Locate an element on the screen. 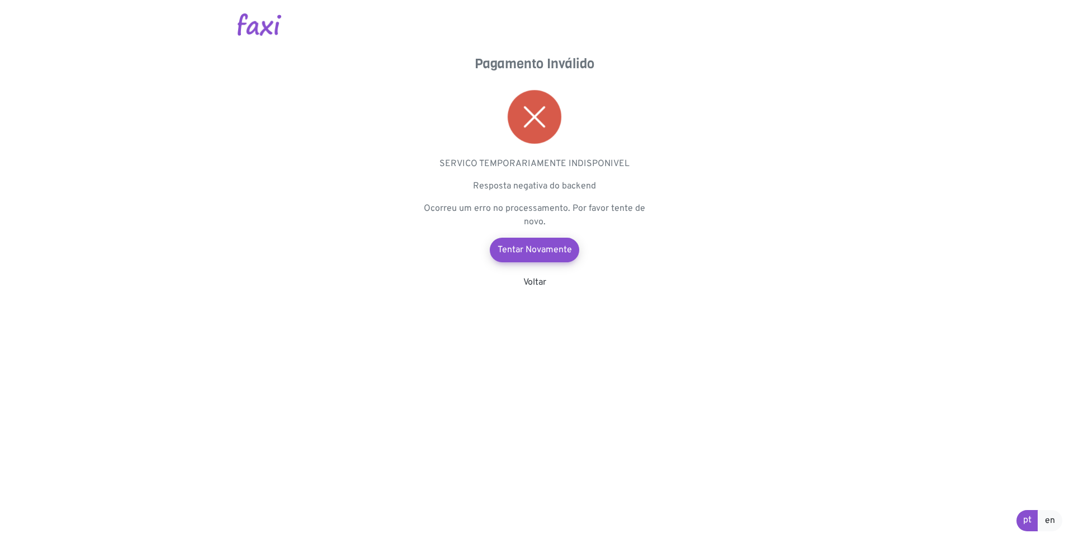 This screenshot has height=538, width=1069. p: Ocorreu um erro no processamento. Por favor tente de novo. is located at coordinates (534, 215).